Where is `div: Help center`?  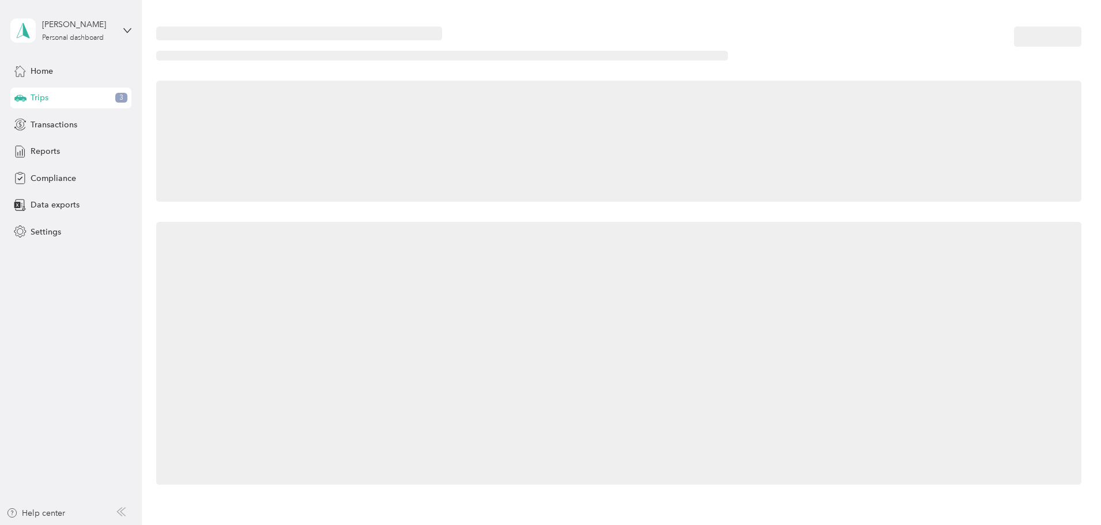 div: Help center is located at coordinates (36, 513).